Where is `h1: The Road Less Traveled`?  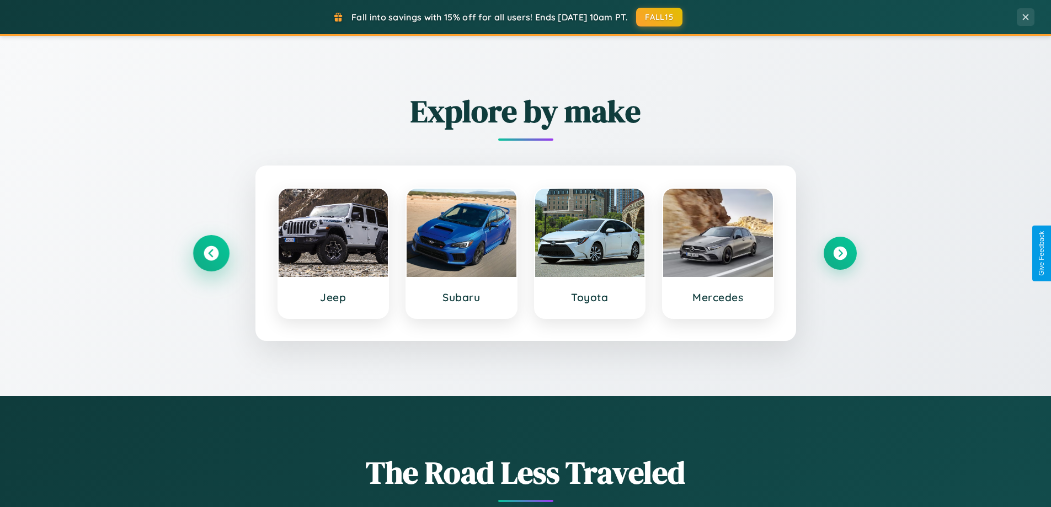
h1: The Road Less Traveled is located at coordinates (526, 472).